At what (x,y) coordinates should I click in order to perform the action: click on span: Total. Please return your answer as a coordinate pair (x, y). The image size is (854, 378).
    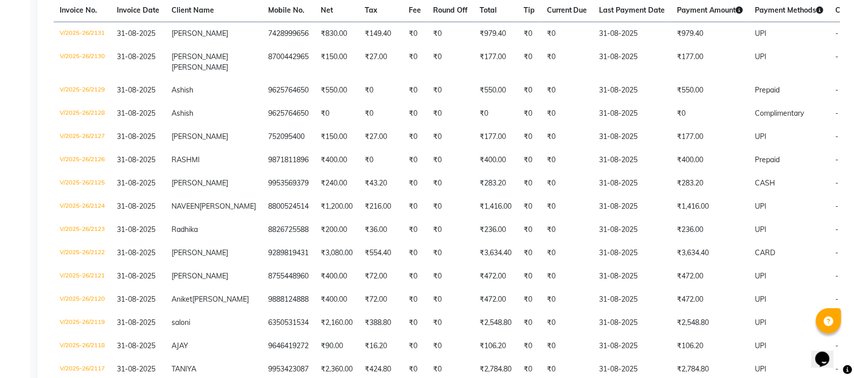
    Looking at the image, I should click on (488, 10).